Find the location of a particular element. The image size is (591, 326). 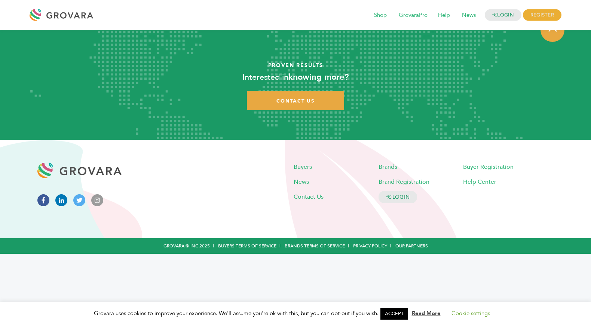

a: Help is located at coordinates (444, 15).